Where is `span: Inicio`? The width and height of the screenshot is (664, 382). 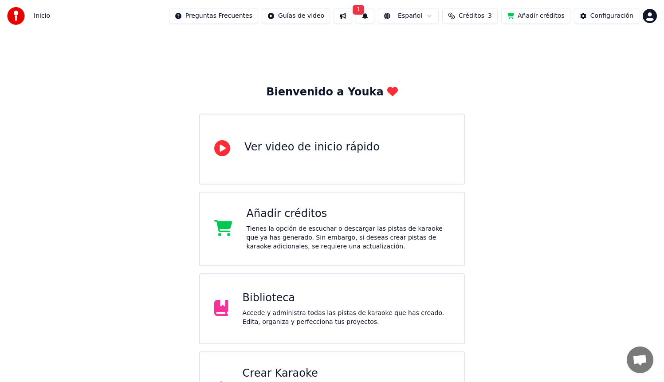
span: Inicio is located at coordinates (42, 16).